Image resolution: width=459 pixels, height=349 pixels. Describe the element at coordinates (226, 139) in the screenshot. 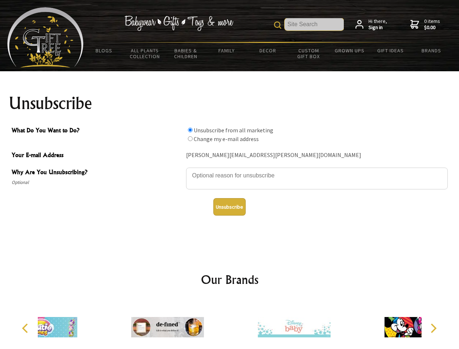

I see `label: Change my e-mail address` at that location.